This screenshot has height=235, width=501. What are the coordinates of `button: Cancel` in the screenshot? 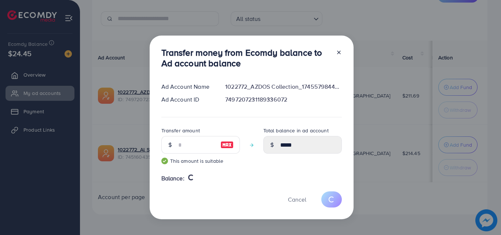 It's located at (297, 199).